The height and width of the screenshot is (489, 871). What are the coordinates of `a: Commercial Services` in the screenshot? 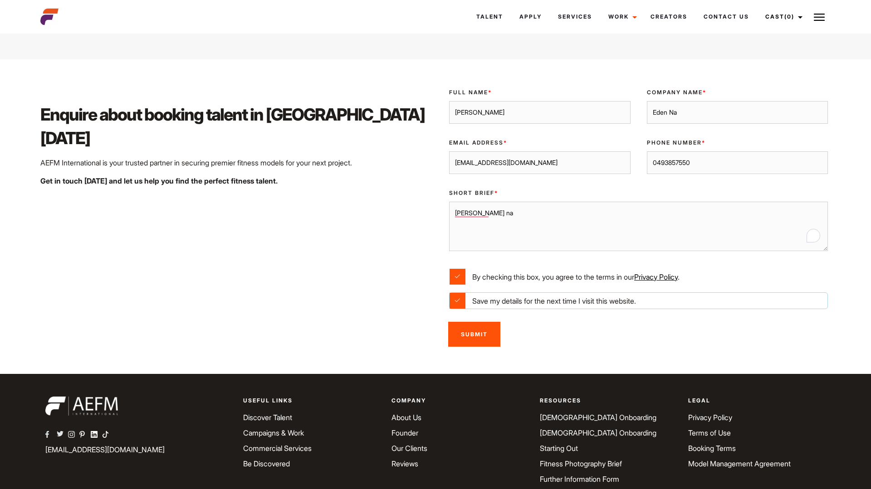 It's located at (277, 448).